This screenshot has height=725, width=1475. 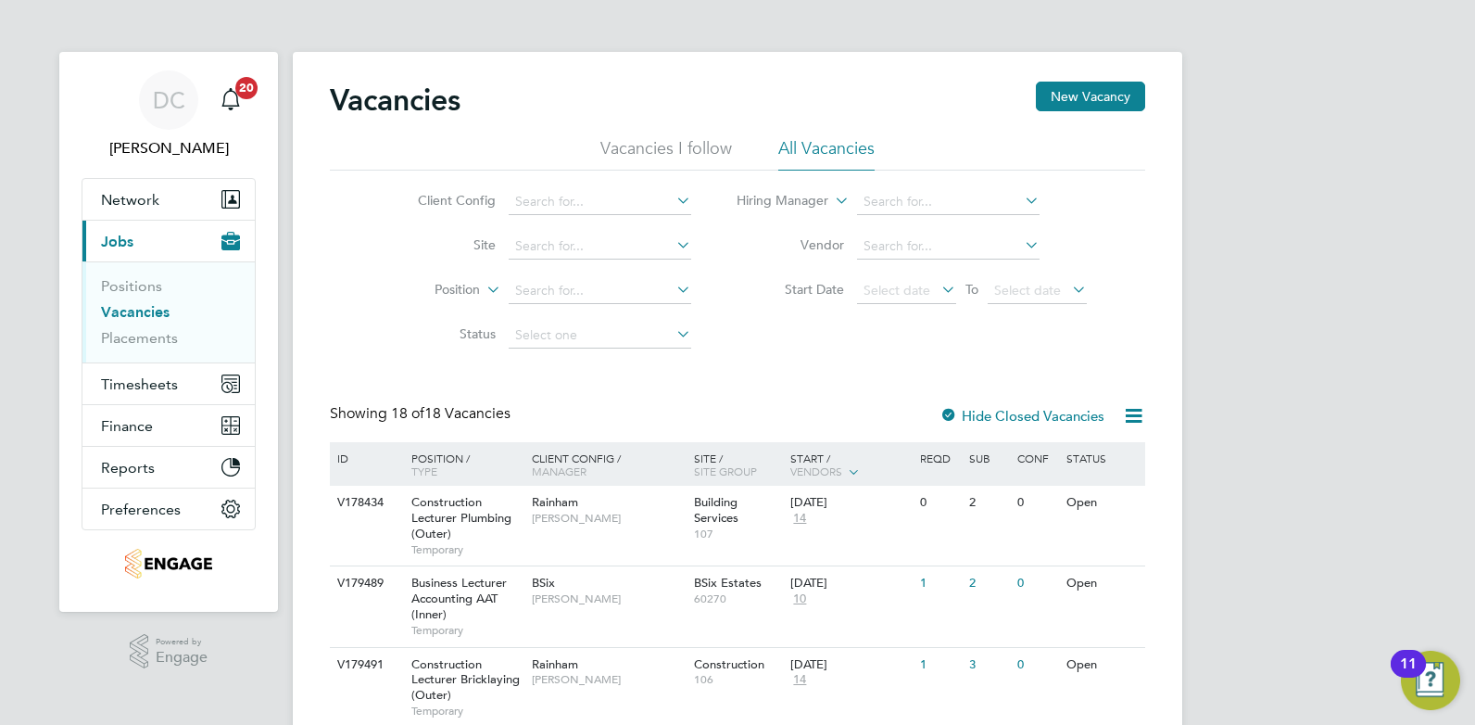 What do you see at coordinates (182, 657) in the screenshot?
I see `span: Engage` at bounding box center [182, 657].